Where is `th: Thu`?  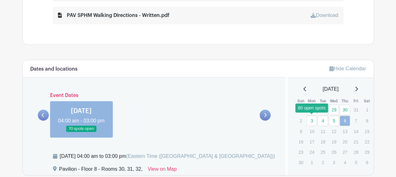
th: Thu is located at coordinates (344, 101).